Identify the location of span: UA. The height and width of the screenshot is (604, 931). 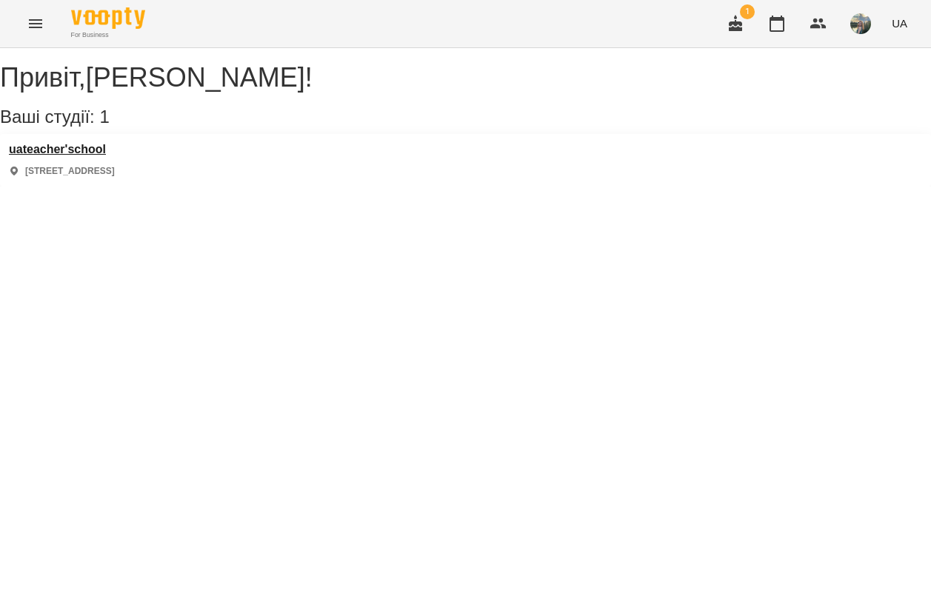
(899, 23).